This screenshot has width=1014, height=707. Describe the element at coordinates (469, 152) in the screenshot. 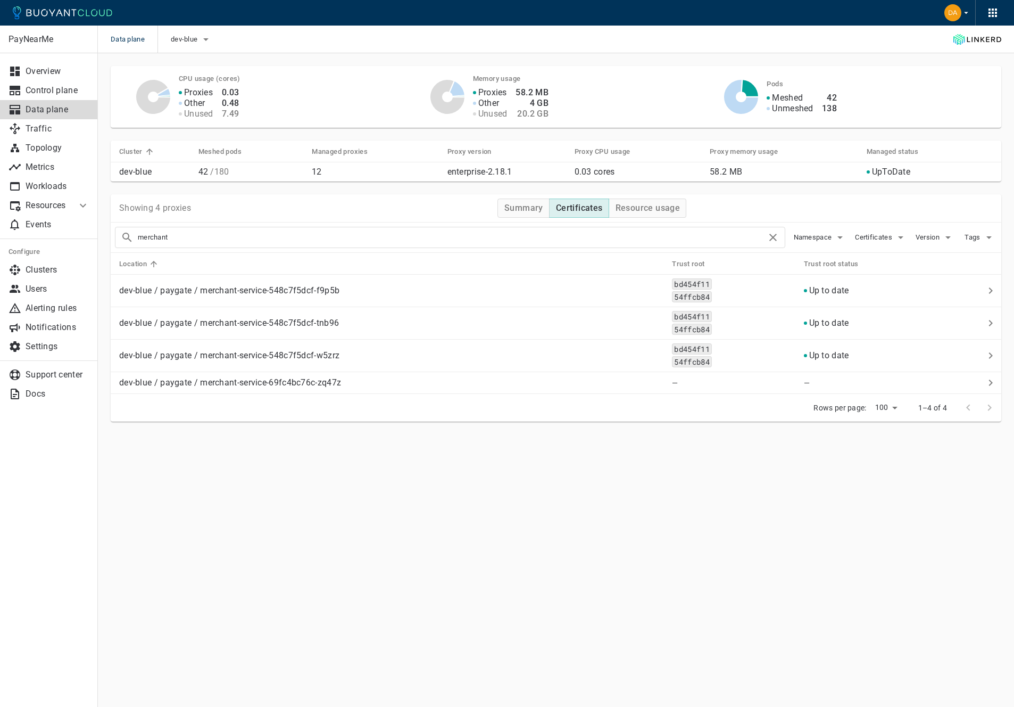

I see `h5: Proxy version` at that location.